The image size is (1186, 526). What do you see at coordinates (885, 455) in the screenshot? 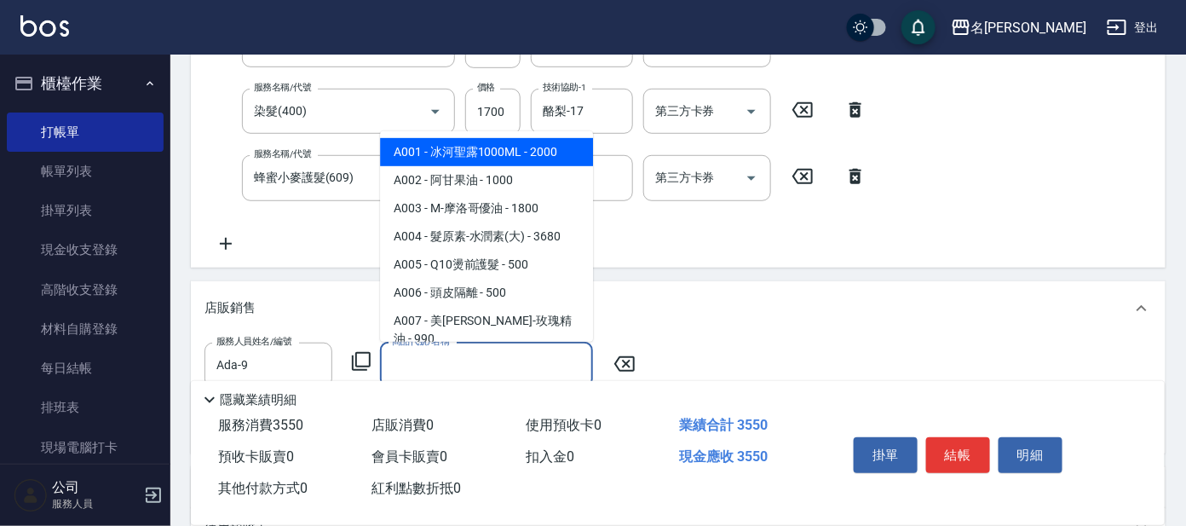
I see `button: 掛單` at bounding box center [885, 455].